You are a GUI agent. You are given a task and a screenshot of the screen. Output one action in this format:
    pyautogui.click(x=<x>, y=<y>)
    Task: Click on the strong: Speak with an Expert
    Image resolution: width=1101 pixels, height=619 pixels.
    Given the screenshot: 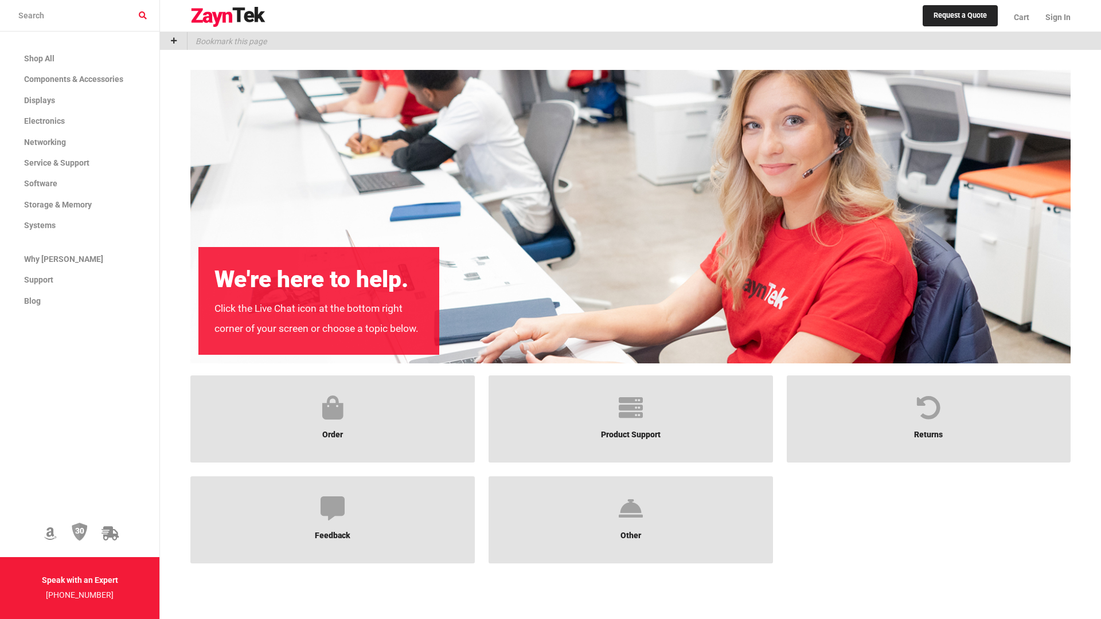 What is the action you would take?
    pyautogui.click(x=80, y=580)
    